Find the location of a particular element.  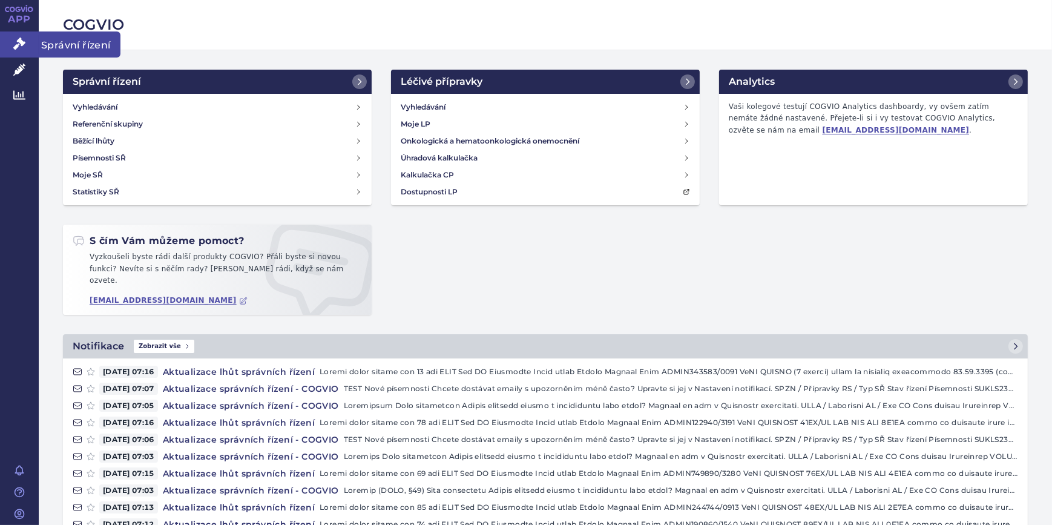

h4: Kalkulačka CP is located at coordinates (427, 175).